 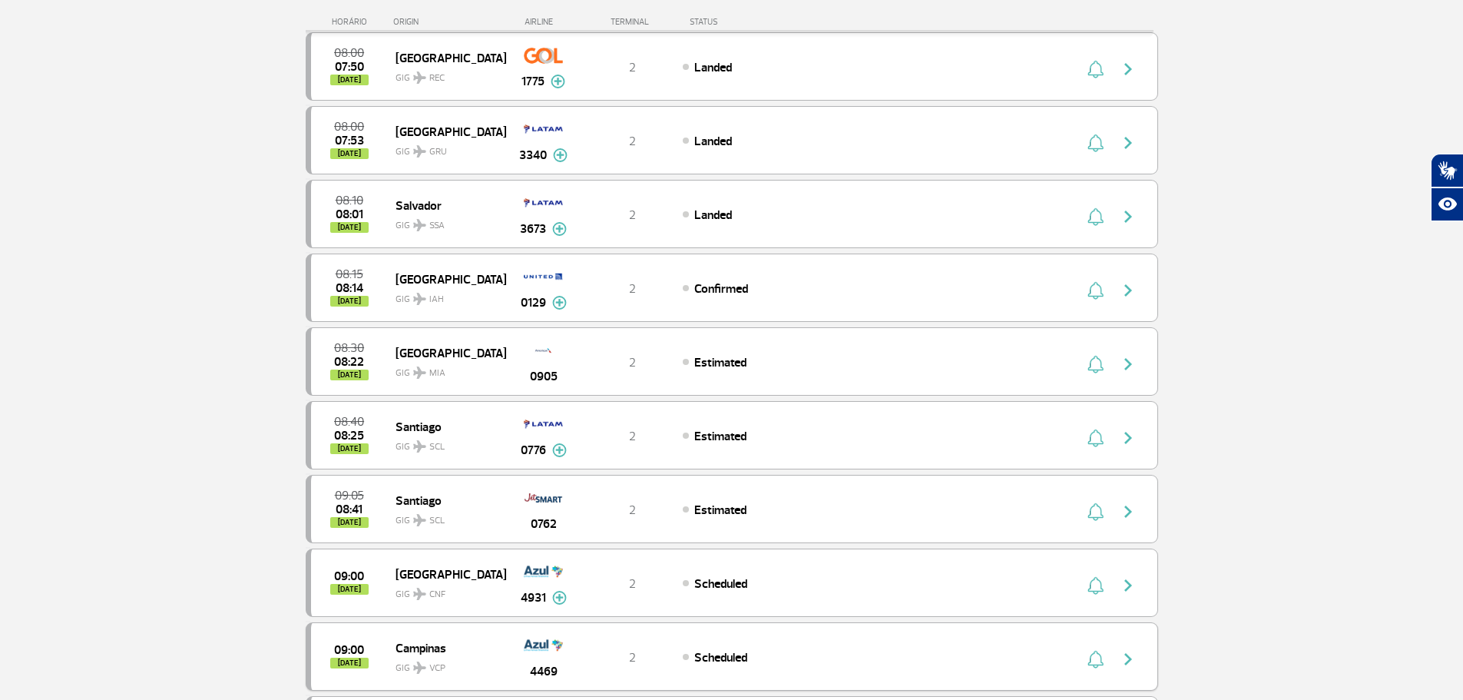 What do you see at coordinates (533, 450) in the screenshot?
I see `span: 0776` at bounding box center [533, 450].